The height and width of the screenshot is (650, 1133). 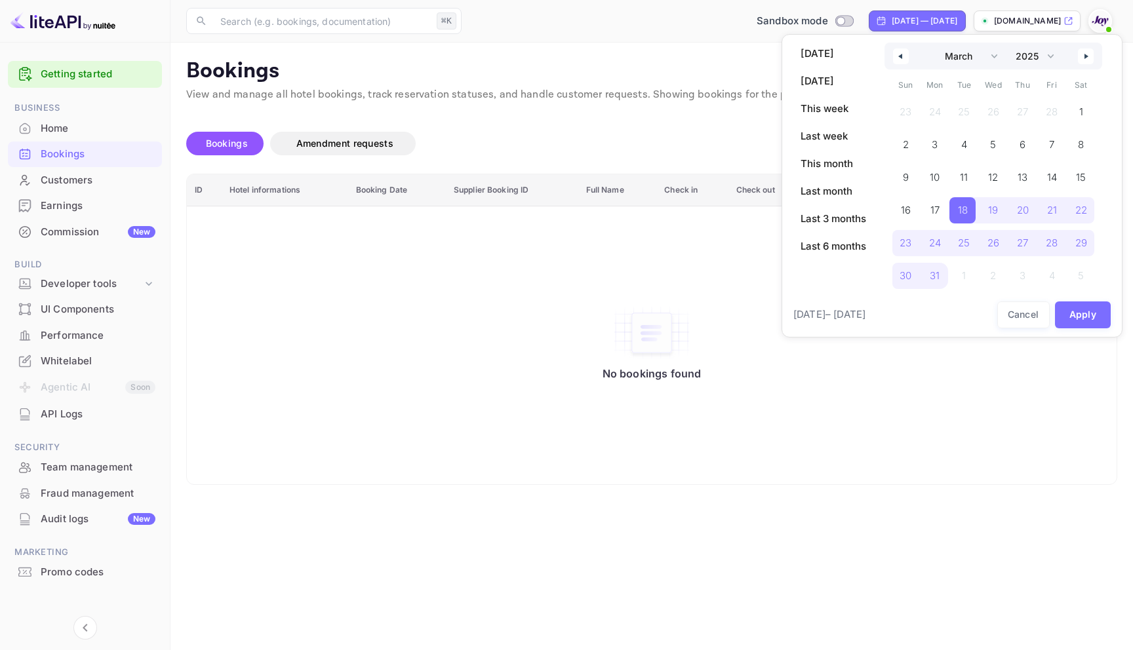 What do you see at coordinates (1022, 145) in the screenshot?
I see `span: 6` at bounding box center [1022, 145].